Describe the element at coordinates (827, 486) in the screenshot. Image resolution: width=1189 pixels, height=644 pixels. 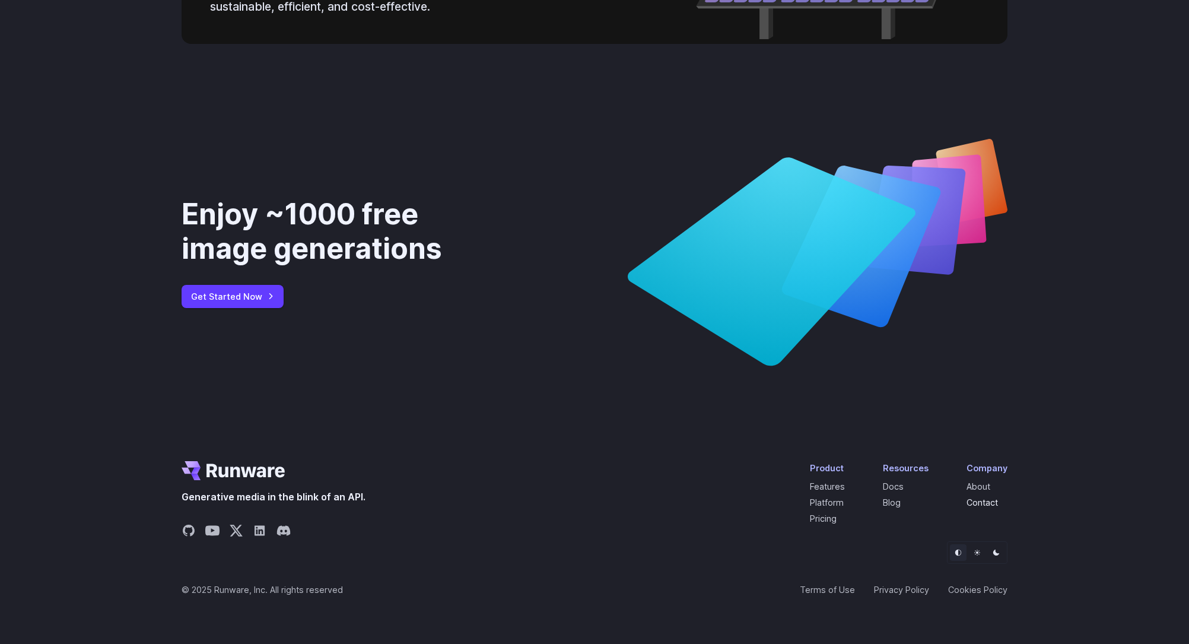
I see `a: Features` at that location.